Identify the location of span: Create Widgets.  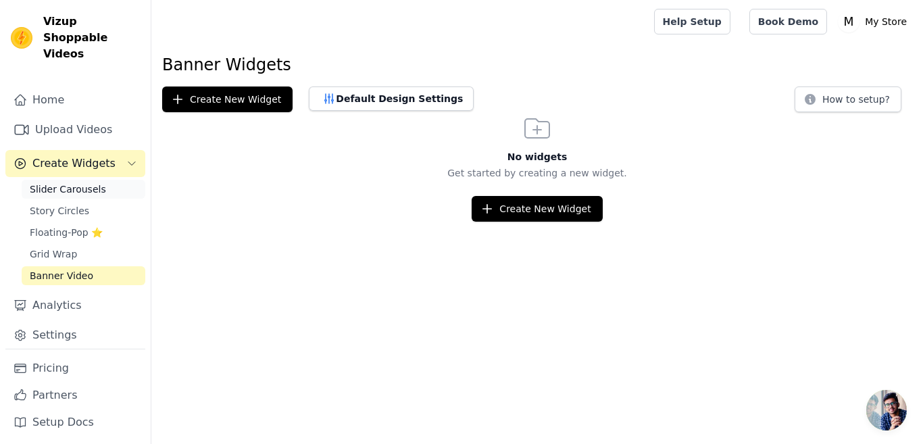
(74, 163).